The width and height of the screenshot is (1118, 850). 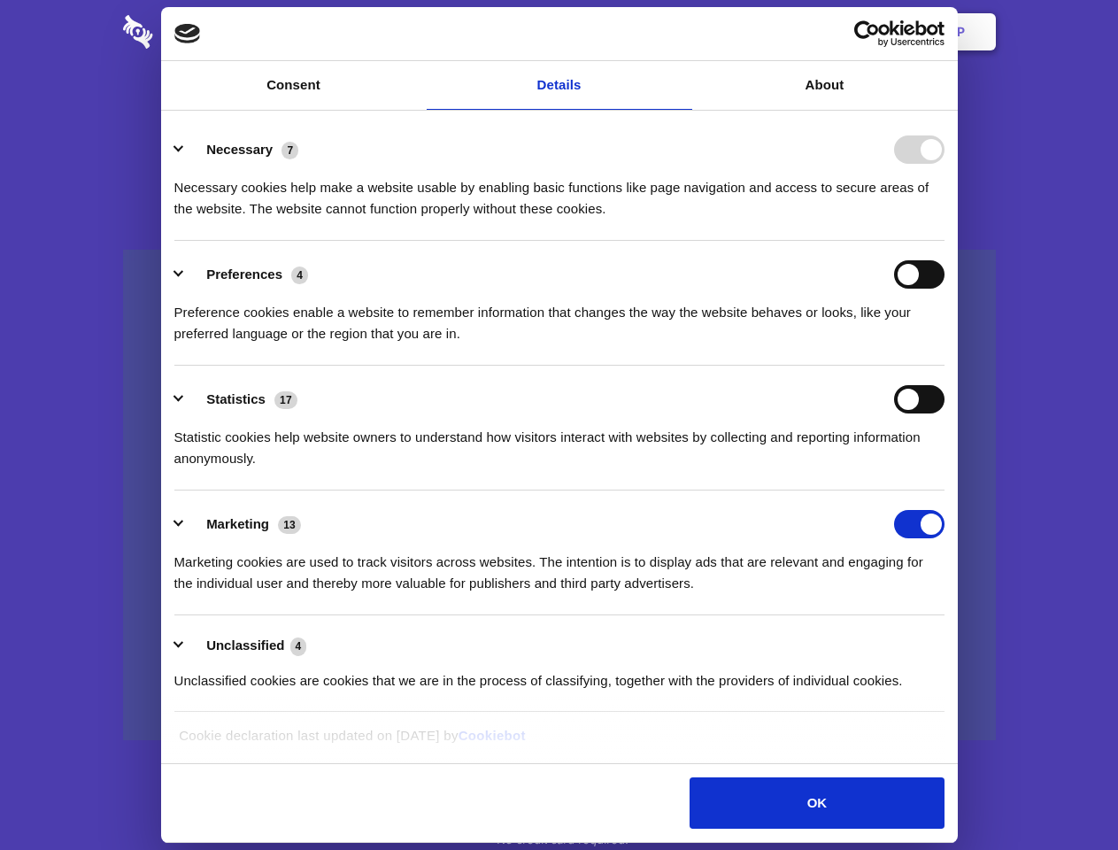 I want to click on span: 13, so click(x=290, y=525).